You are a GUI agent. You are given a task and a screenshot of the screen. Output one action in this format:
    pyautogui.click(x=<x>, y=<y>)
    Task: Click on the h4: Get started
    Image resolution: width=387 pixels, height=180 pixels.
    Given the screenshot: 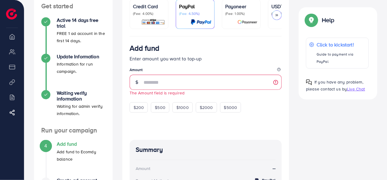 What is the action you would take?
    pyautogui.click(x=73, y=6)
    